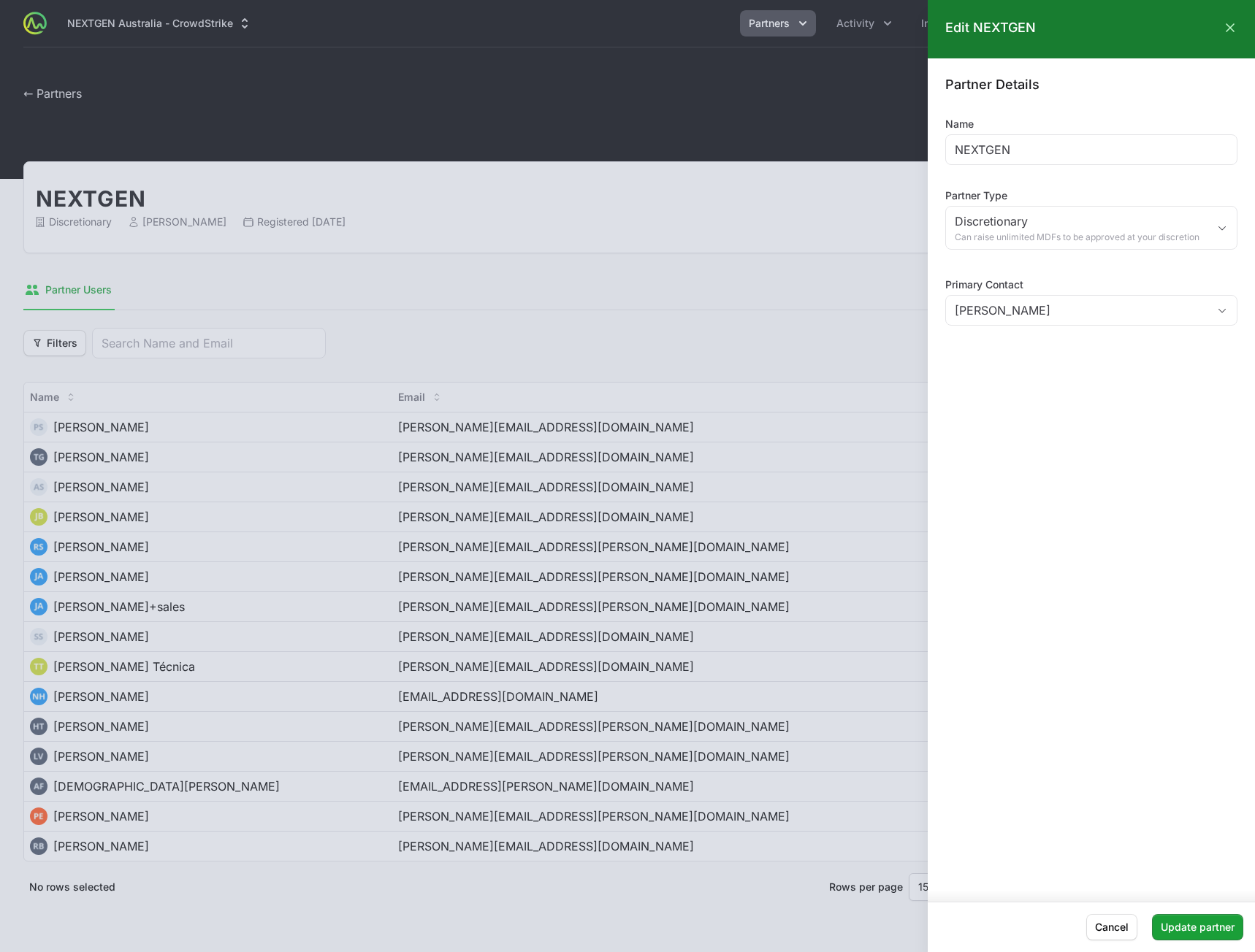 The image size is (1255, 952). What do you see at coordinates (990, 28) in the screenshot?
I see `h2: Edit NEXTGEN` at bounding box center [990, 28].